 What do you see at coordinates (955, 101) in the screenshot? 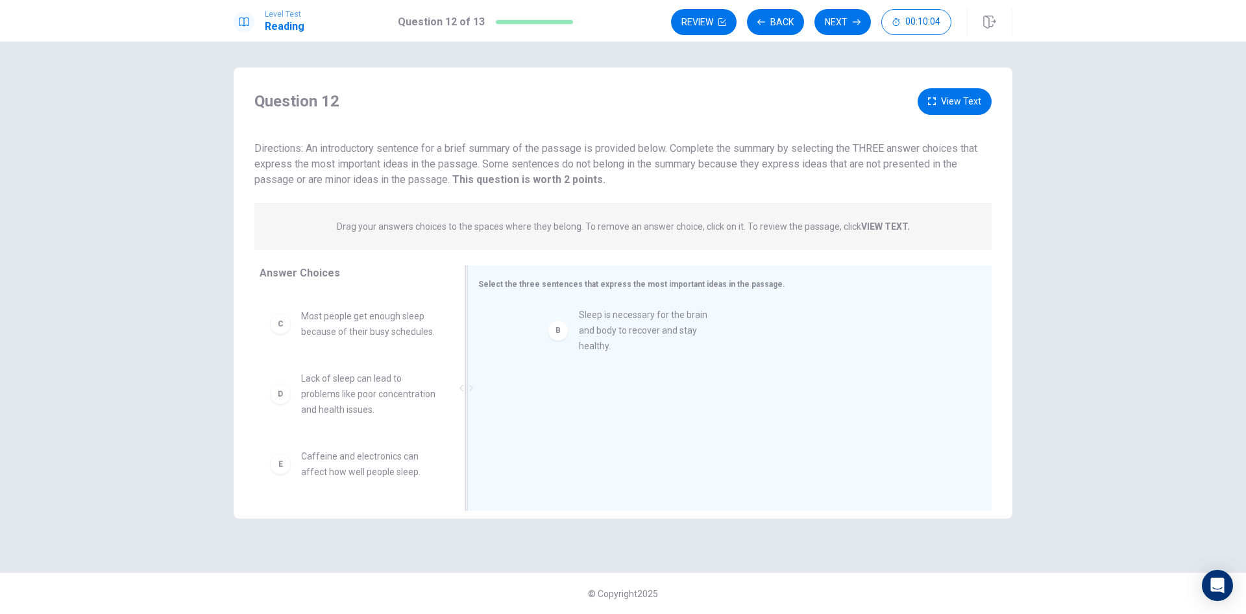
I see `button: View Text` at bounding box center [955, 101].